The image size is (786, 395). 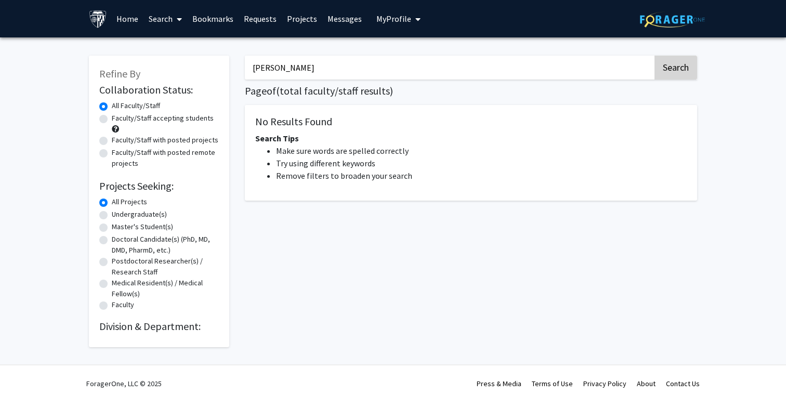 I want to click on a: Projects, so click(x=302, y=19).